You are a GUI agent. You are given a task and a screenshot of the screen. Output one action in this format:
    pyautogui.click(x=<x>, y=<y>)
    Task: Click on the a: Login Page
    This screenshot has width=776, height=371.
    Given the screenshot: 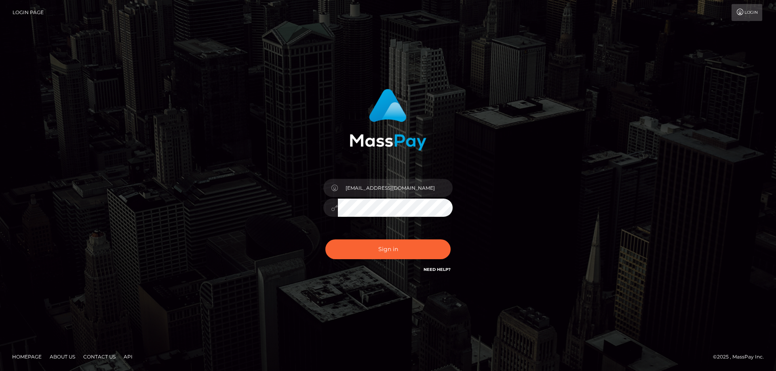 What is the action you would take?
    pyautogui.click(x=28, y=13)
    